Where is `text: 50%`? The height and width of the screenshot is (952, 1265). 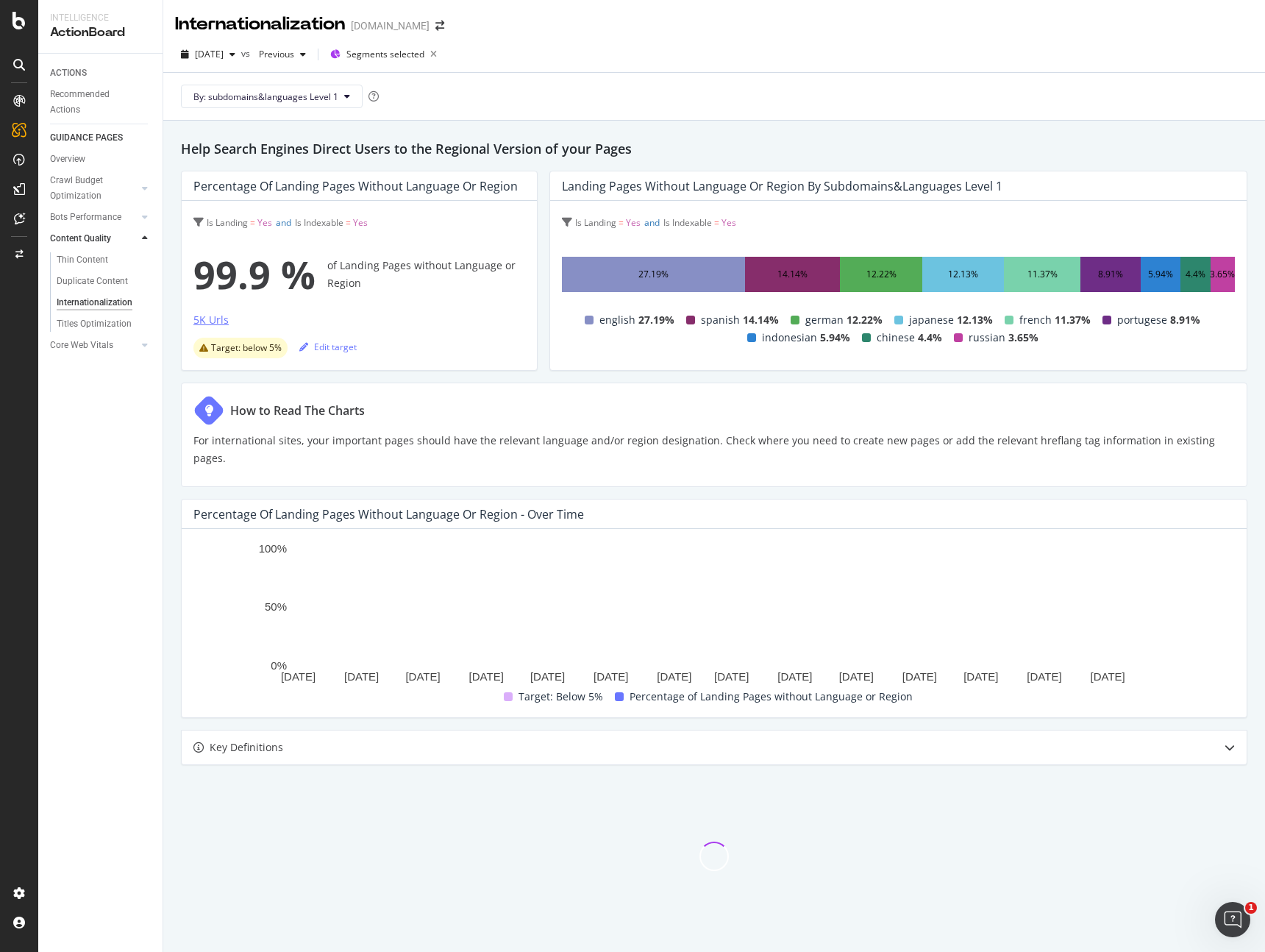 text: 50% is located at coordinates (276, 606).